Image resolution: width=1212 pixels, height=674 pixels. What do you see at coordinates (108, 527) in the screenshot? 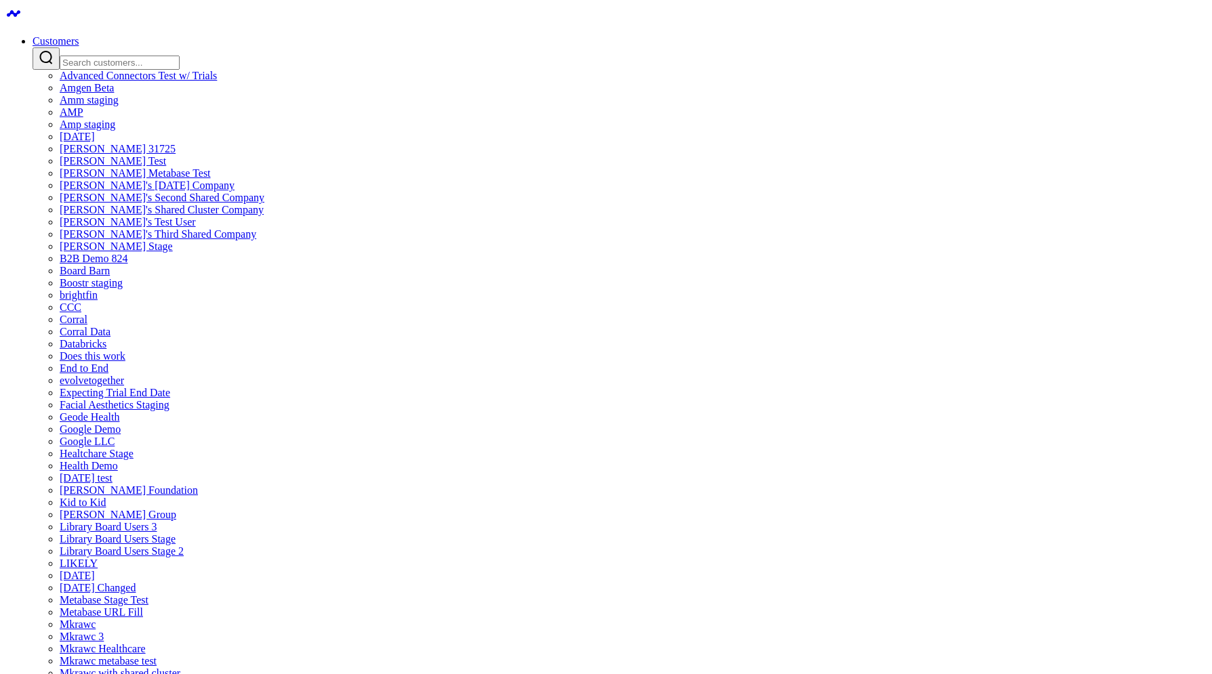
I see `a: Library Board Users 3` at bounding box center [108, 527].